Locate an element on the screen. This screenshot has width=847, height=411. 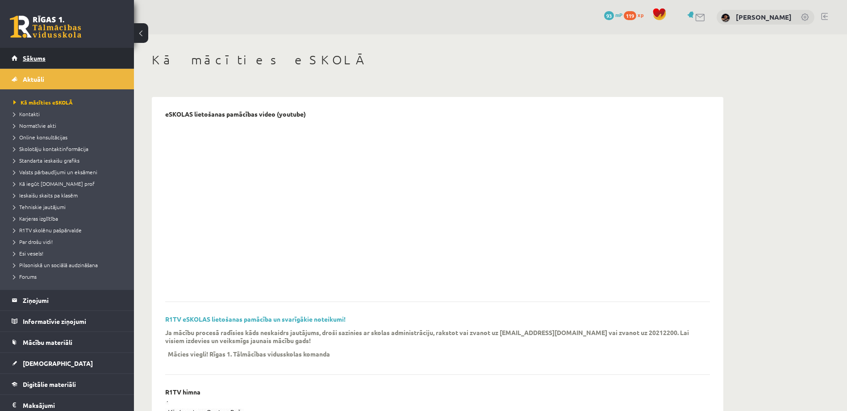
span: mP is located at coordinates (619, 15).